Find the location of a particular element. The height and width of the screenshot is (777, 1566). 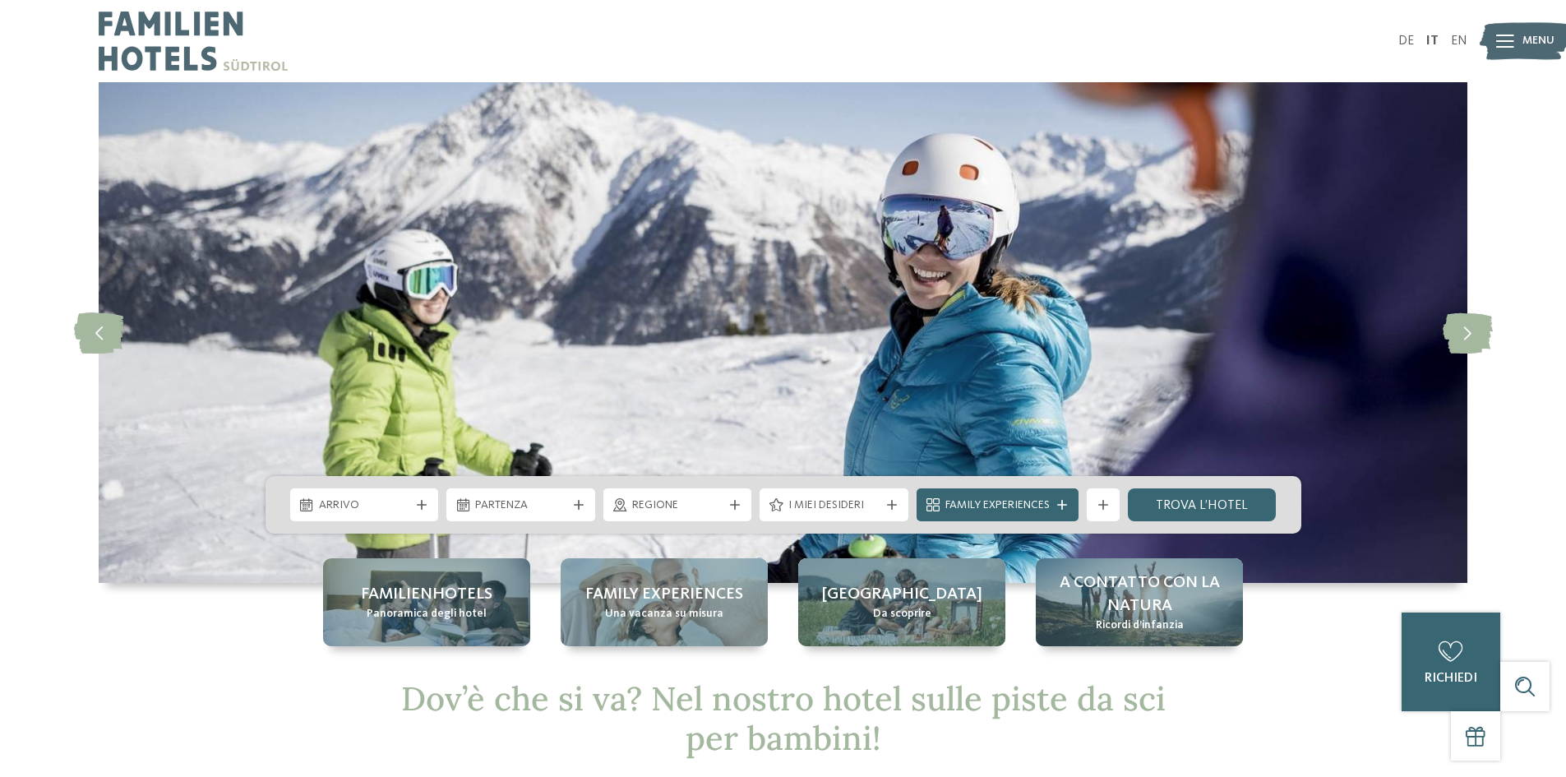

span: Partenza is located at coordinates (520, 505).